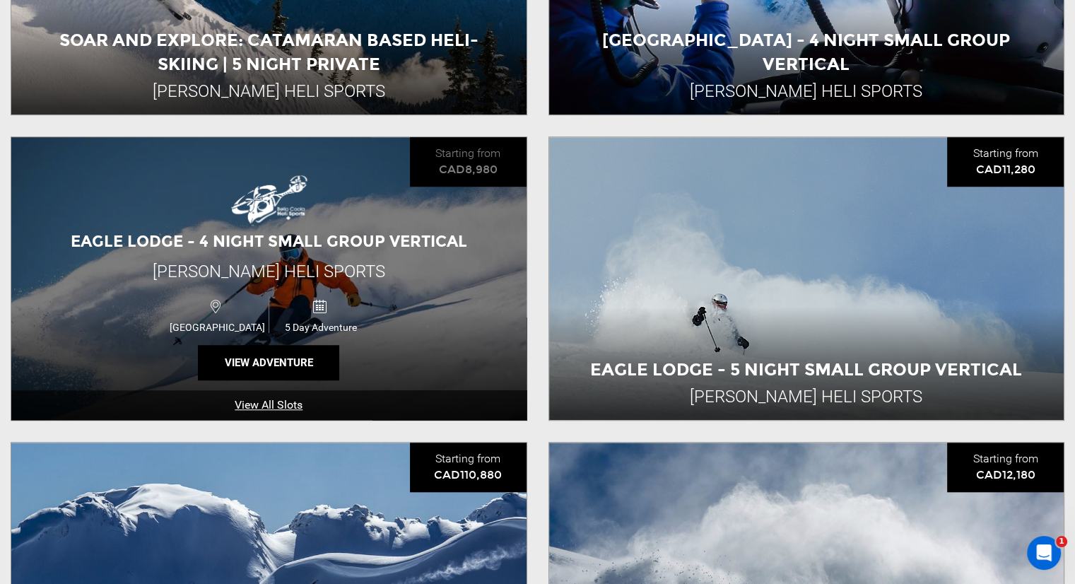 This screenshot has width=1075, height=584. What do you see at coordinates (269, 241) in the screenshot?
I see `span: Eagle Lodge - 4 Night Small Group Vertical` at bounding box center [269, 241].